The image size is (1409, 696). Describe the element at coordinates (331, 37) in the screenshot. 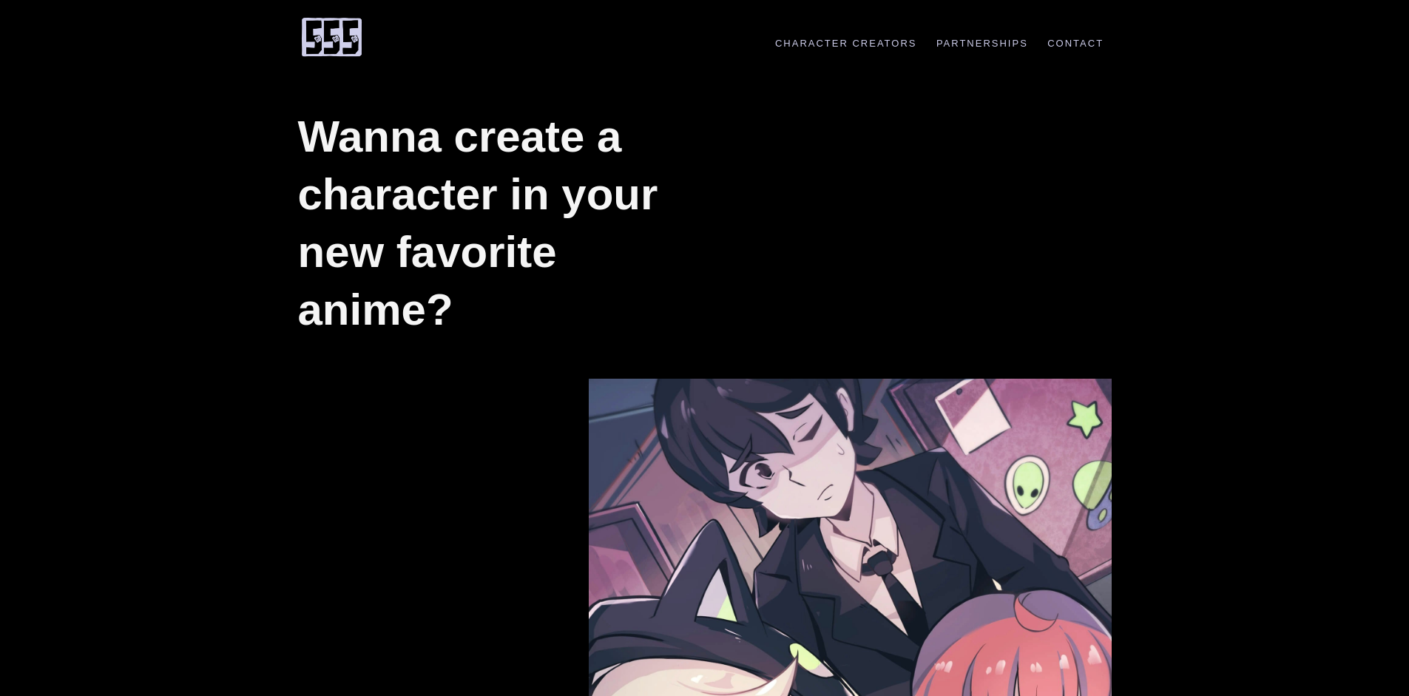

I see `img: 555 Comic` at that location.